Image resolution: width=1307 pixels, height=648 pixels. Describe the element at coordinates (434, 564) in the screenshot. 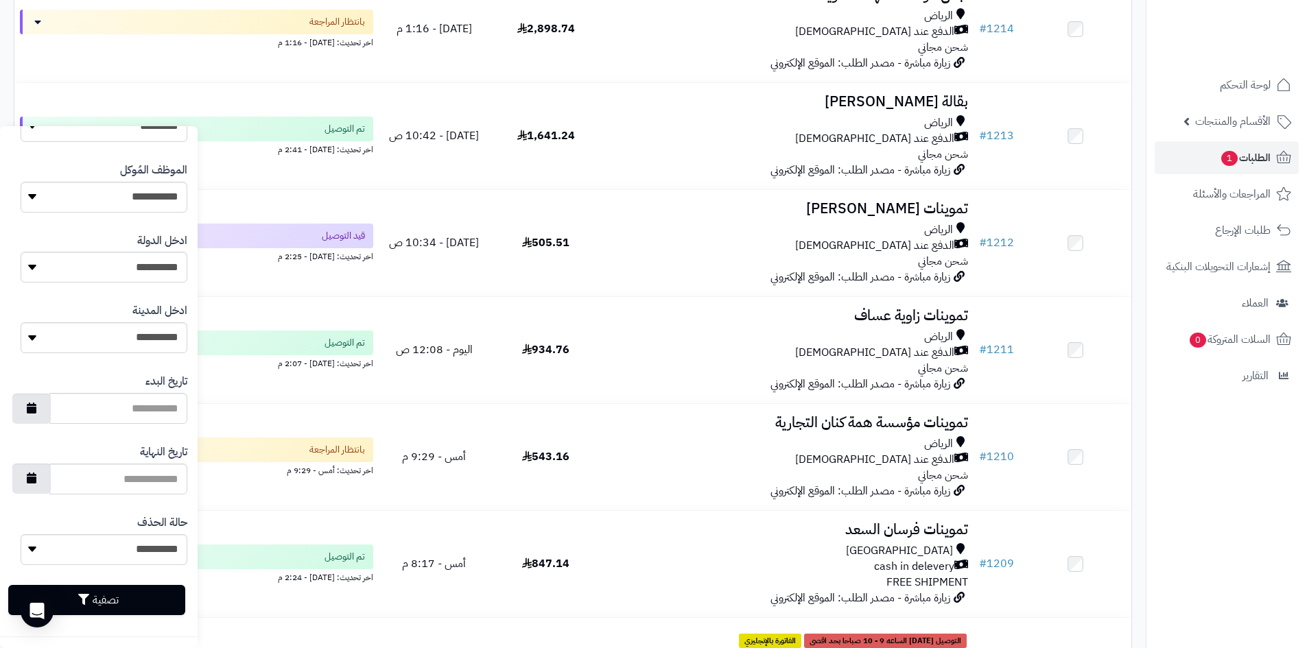

I see `span: أمس - 8:17 م` at that location.